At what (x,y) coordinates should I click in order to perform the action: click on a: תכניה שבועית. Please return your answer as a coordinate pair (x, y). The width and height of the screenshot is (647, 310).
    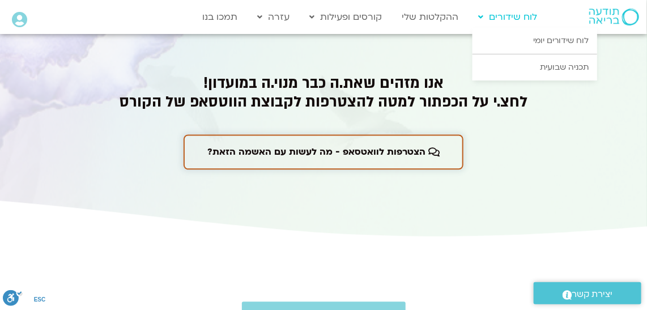
    Looking at the image, I should click on (535, 67).